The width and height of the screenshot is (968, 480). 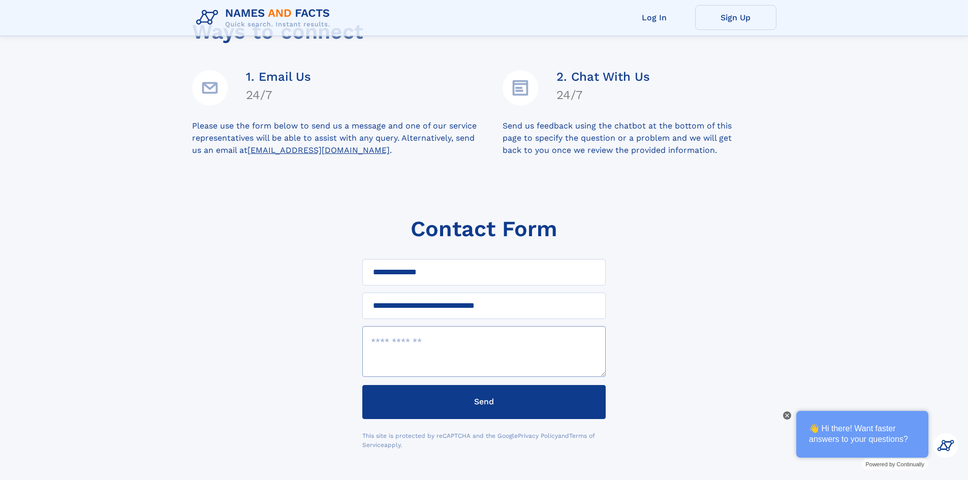 What do you see at coordinates (484, 441) in the screenshot?
I see `div: This site is protected by reCAPTCHA and the Google and apply.` at bounding box center [484, 441].